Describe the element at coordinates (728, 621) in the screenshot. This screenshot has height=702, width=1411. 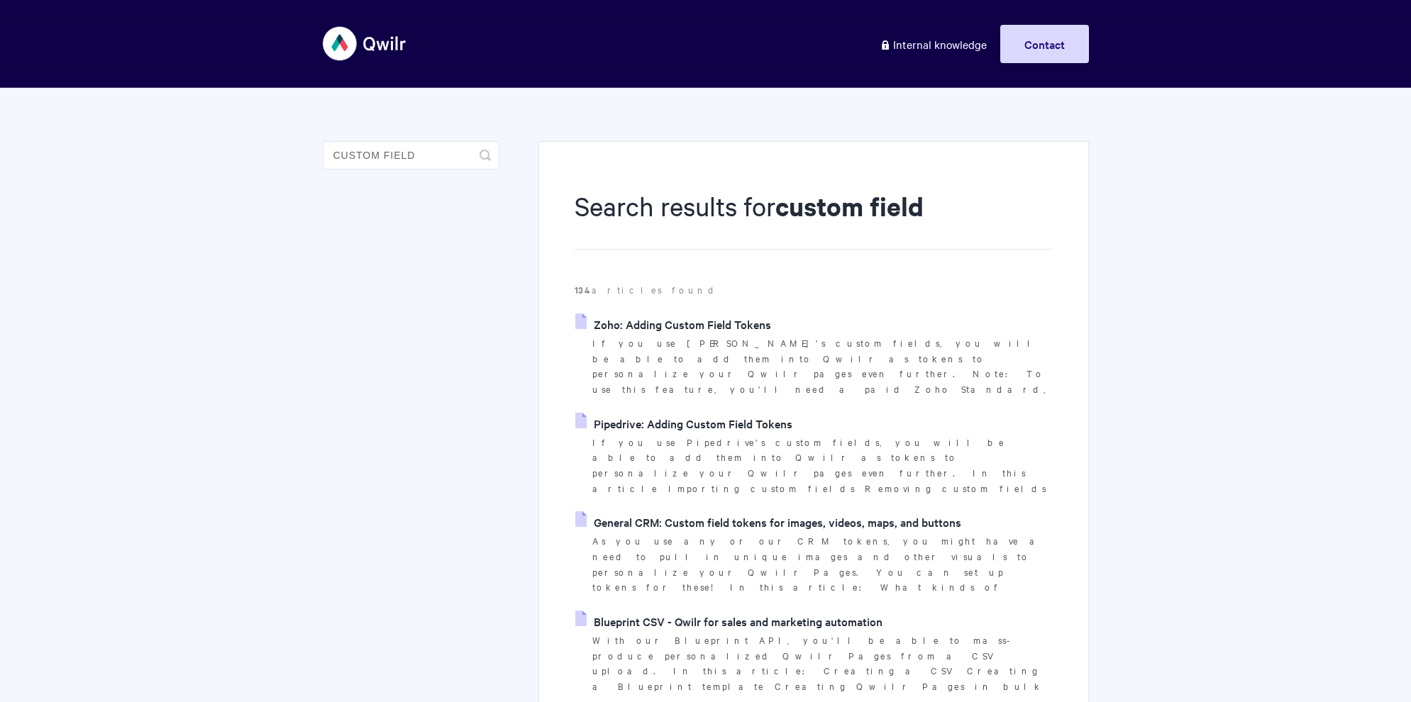
I see `a: Blueprint CSV - Qwilr for sales and marketing automation` at that location.